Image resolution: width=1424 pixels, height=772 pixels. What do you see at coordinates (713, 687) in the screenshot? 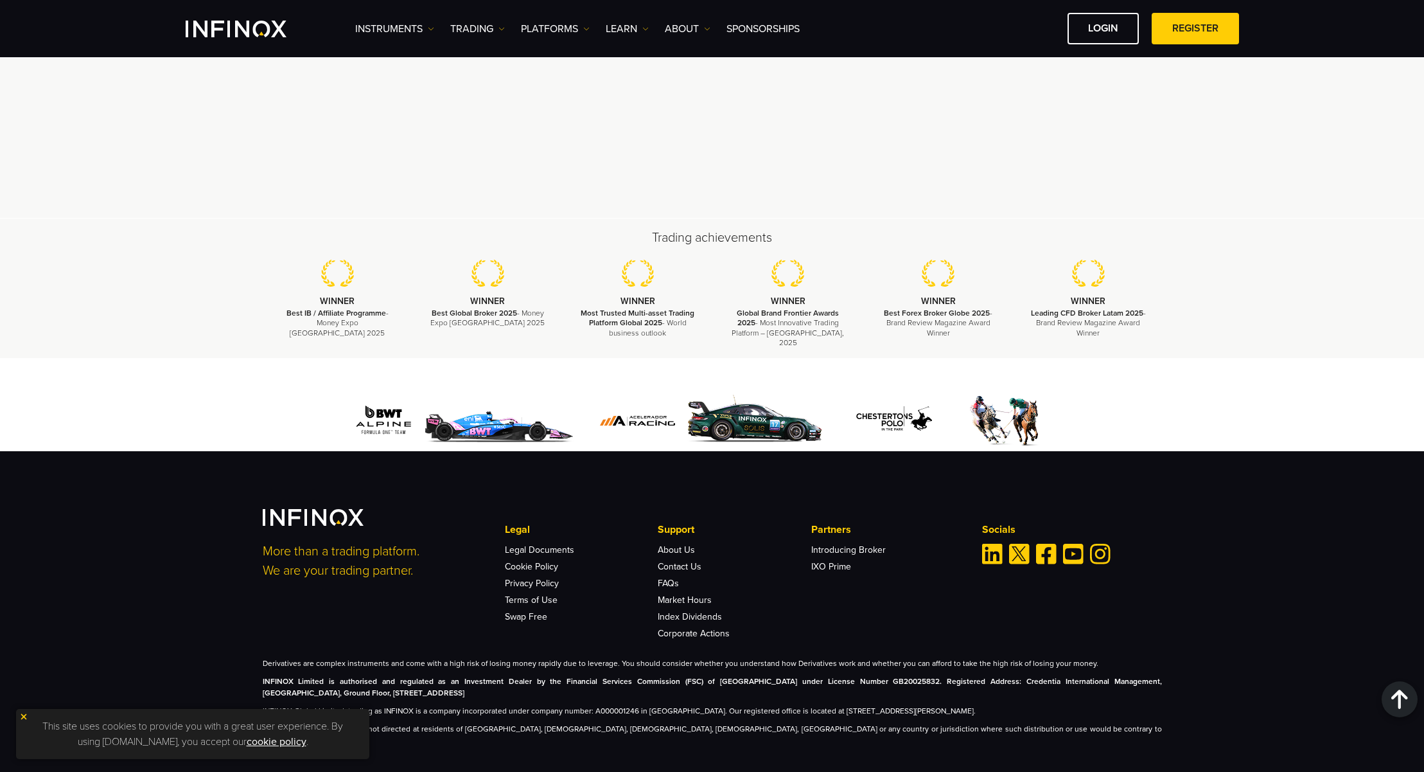
I see `strong: INFINOX Limited is authorised and regulated as an Investment Dealer by the Financial Services Com...` at bounding box center [713, 687].